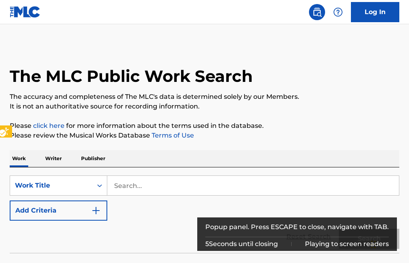  Describe the element at coordinates (100, 186) in the screenshot. I see `div: On` at that location.